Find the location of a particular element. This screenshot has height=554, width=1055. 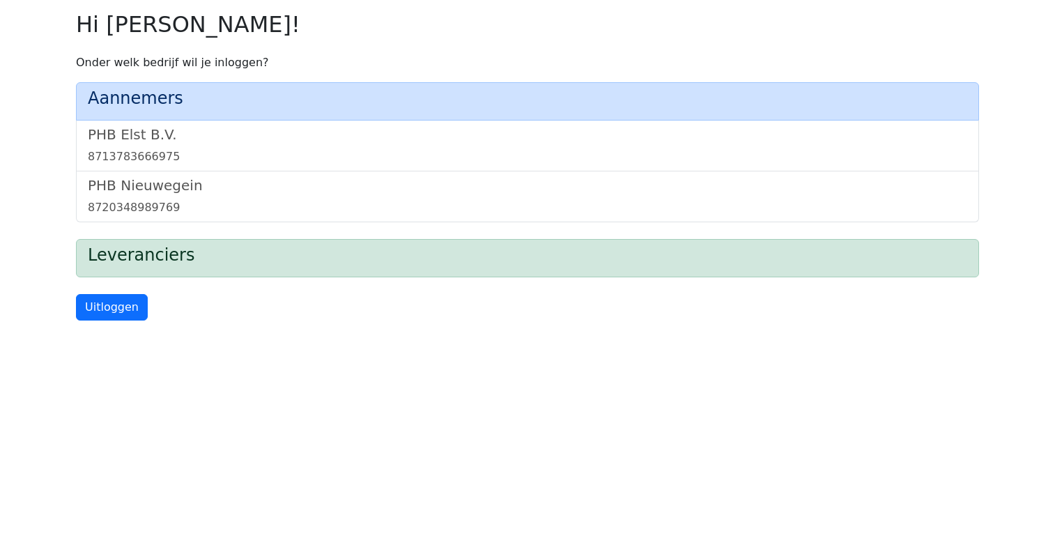

a: Uitloggen is located at coordinates (112, 307).